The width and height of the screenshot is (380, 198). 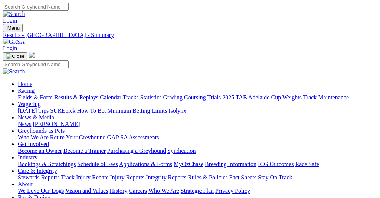 What do you see at coordinates (177, 111) in the screenshot?
I see `a: Isolynx` at bounding box center [177, 111].